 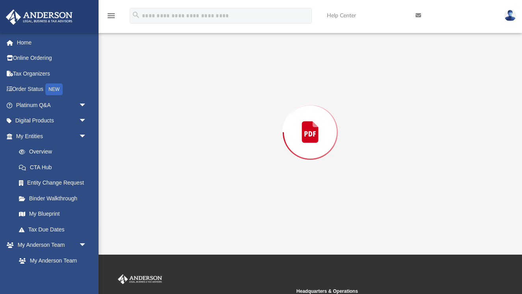 I want to click on a: Home, so click(x=52, y=43).